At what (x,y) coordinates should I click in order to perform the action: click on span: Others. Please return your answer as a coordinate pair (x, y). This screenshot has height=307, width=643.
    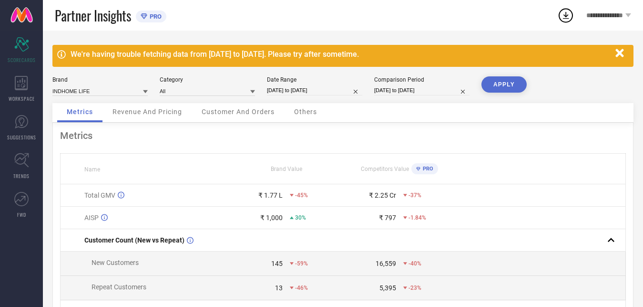
    Looking at the image, I should click on (306, 112).